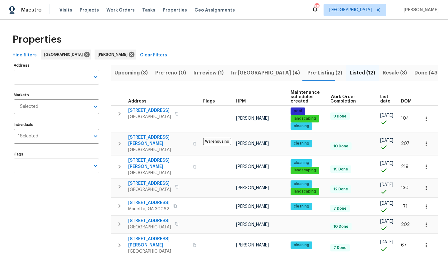 The height and width of the screenshot is (253, 448). What do you see at coordinates (25, 55) in the screenshot?
I see `span: Hide filters` at bounding box center [25, 55].